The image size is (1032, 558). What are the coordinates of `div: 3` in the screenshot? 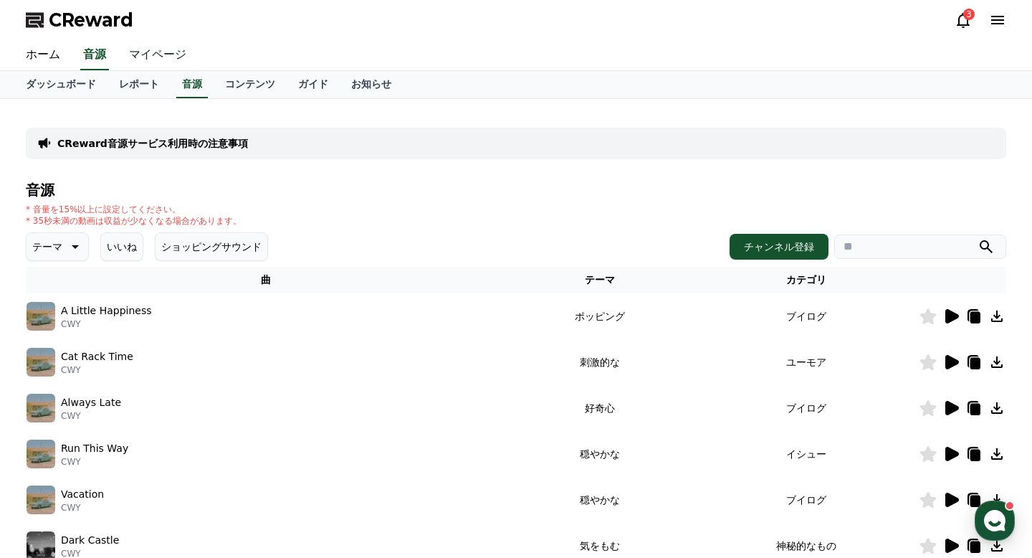 It's located at (969, 14).